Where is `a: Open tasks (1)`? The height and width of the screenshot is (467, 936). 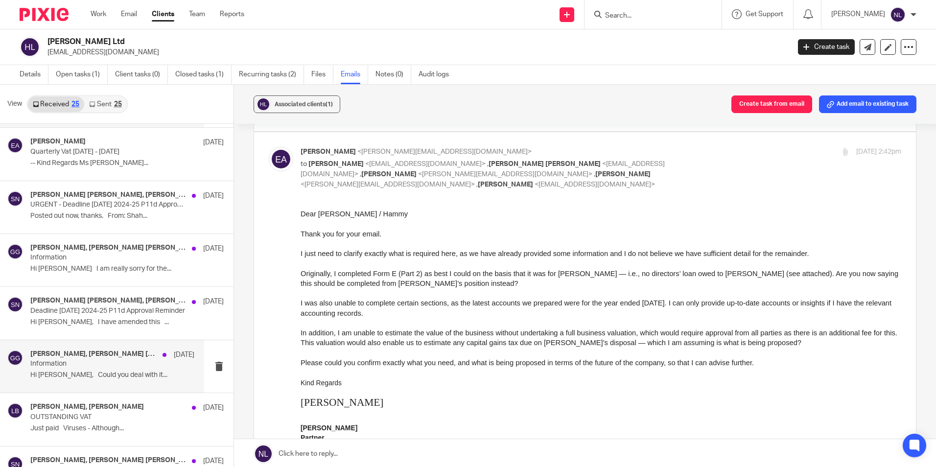 a: Open tasks (1) is located at coordinates (82, 74).